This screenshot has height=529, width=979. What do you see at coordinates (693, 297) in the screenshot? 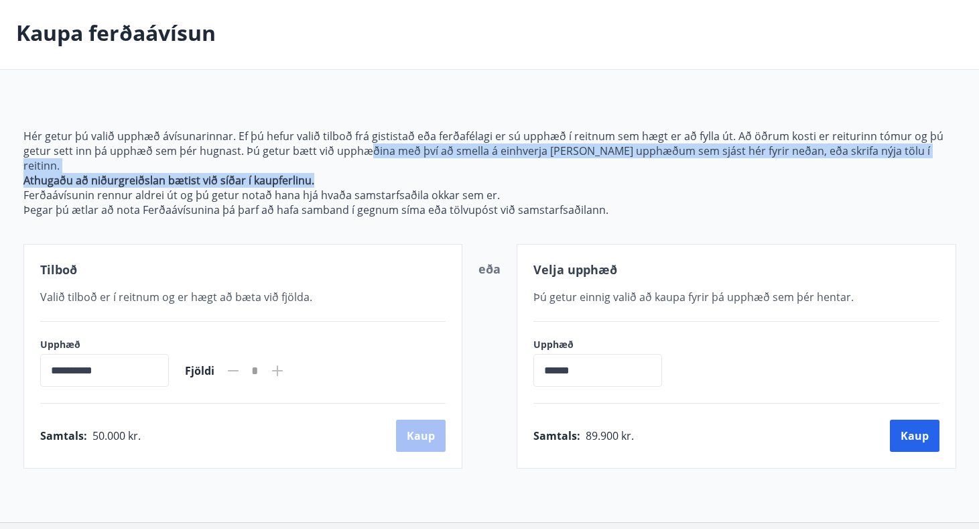
I see `span: Þú getur einnig valið að kaupa fyrir þá upphæð sem þér hentar.` at bounding box center [693, 297].